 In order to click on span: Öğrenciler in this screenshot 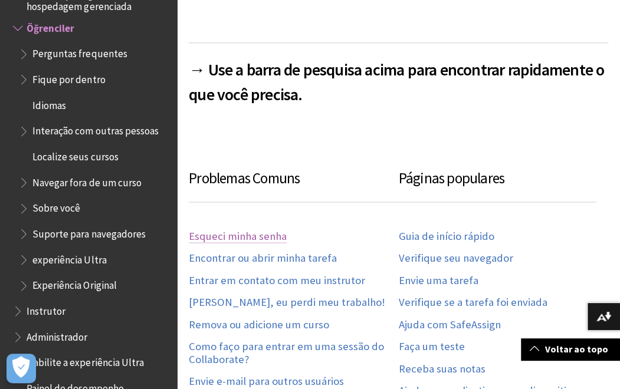, I will do `click(50, 26)`.